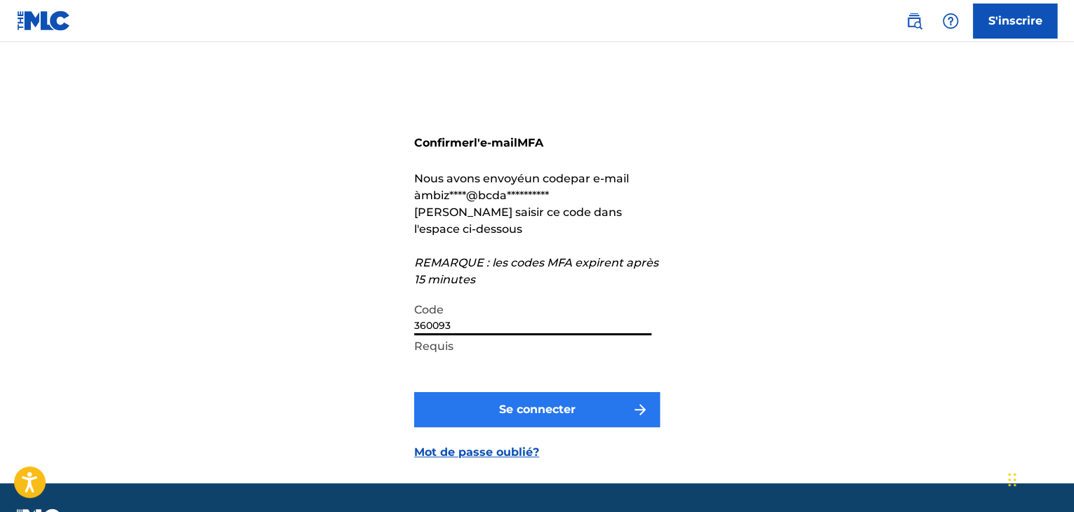 The width and height of the screenshot is (1074, 512). I want to click on img: Logo du MLC, so click(44, 20).